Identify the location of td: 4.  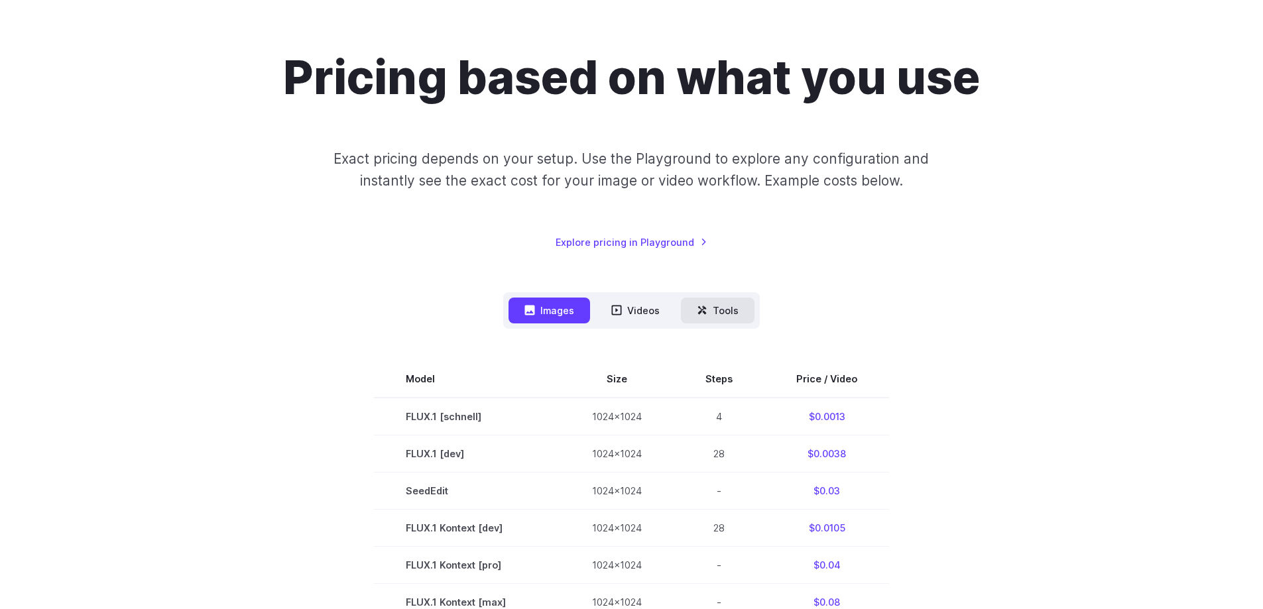
(719, 416).